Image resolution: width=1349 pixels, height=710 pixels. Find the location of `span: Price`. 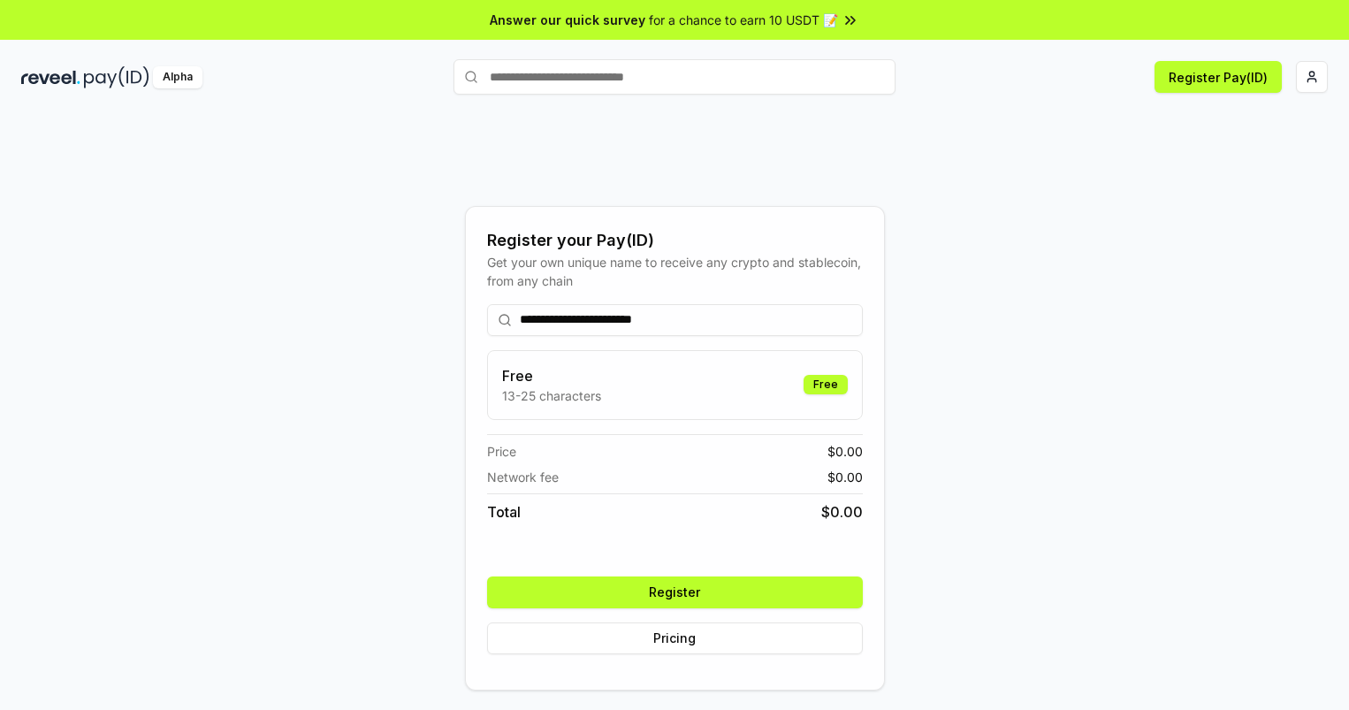

span: Price is located at coordinates (501, 451).